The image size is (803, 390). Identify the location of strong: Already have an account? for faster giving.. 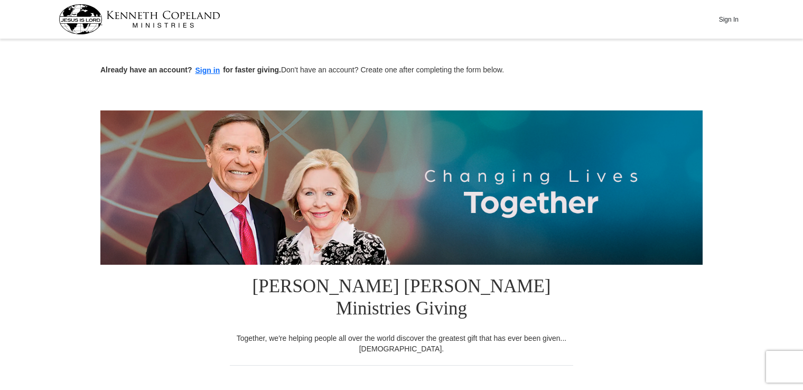
(191, 70).